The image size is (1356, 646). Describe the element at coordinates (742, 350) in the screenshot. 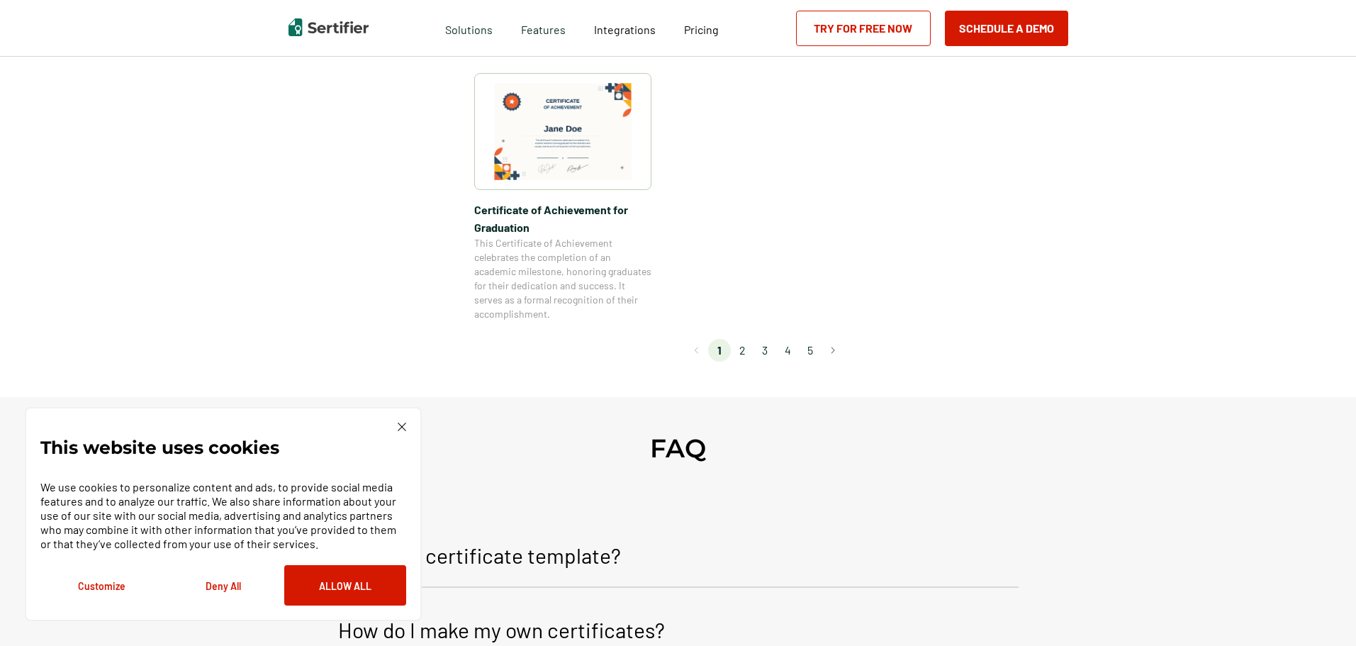

I see `li: page 2` at that location.